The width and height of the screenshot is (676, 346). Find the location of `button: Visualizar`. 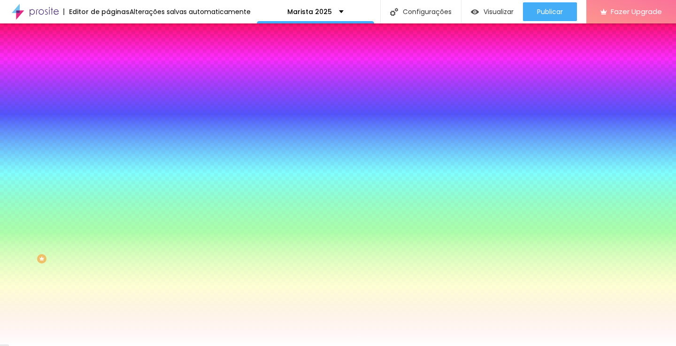

button: Visualizar is located at coordinates (492, 12).